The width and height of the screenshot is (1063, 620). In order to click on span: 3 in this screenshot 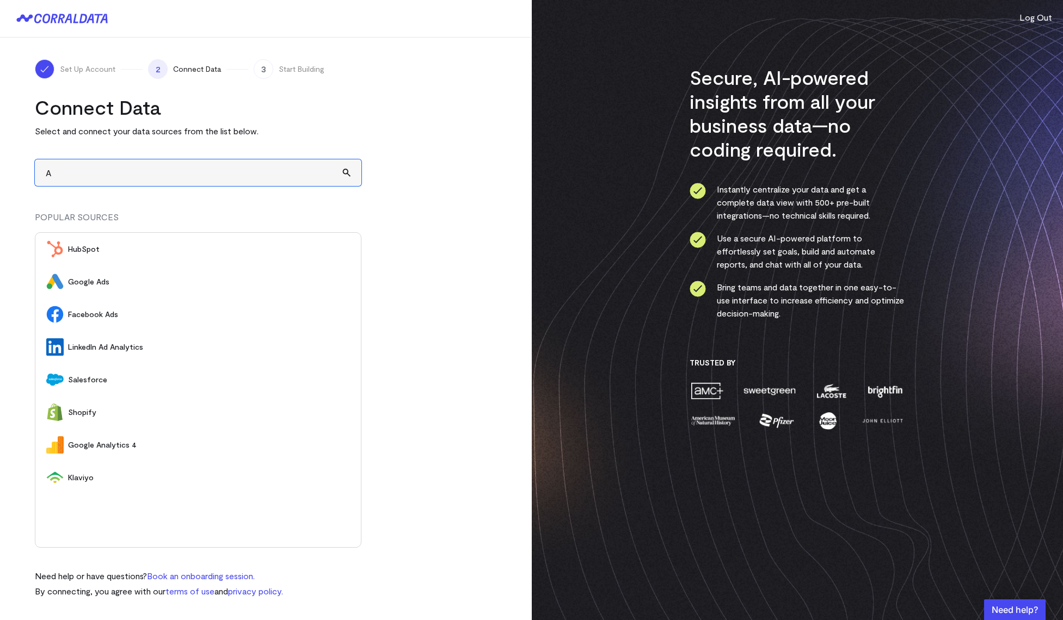, I will do `click(263, 69)`.